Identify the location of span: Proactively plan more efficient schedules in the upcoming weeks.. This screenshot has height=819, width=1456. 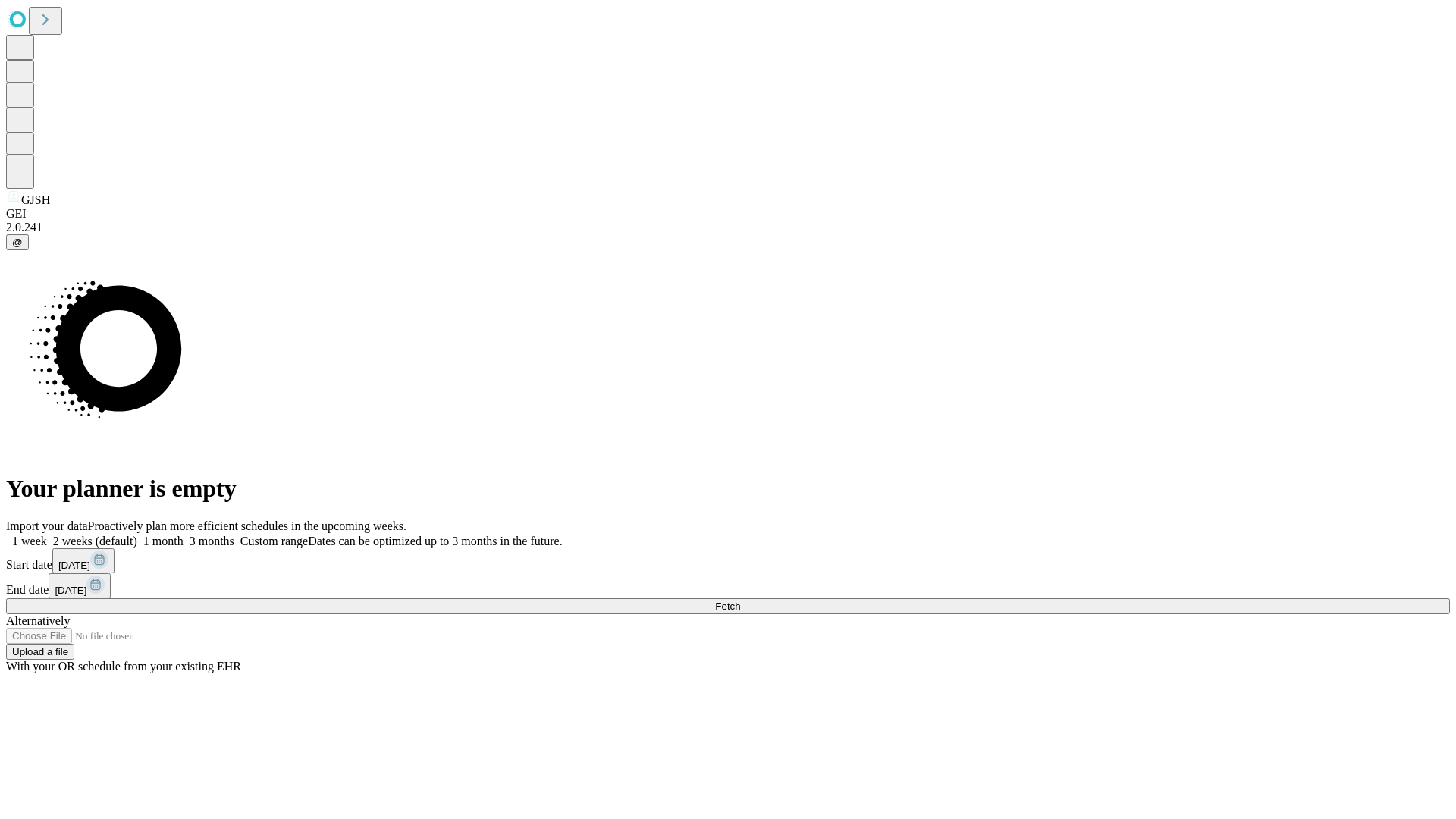
(247, 525).